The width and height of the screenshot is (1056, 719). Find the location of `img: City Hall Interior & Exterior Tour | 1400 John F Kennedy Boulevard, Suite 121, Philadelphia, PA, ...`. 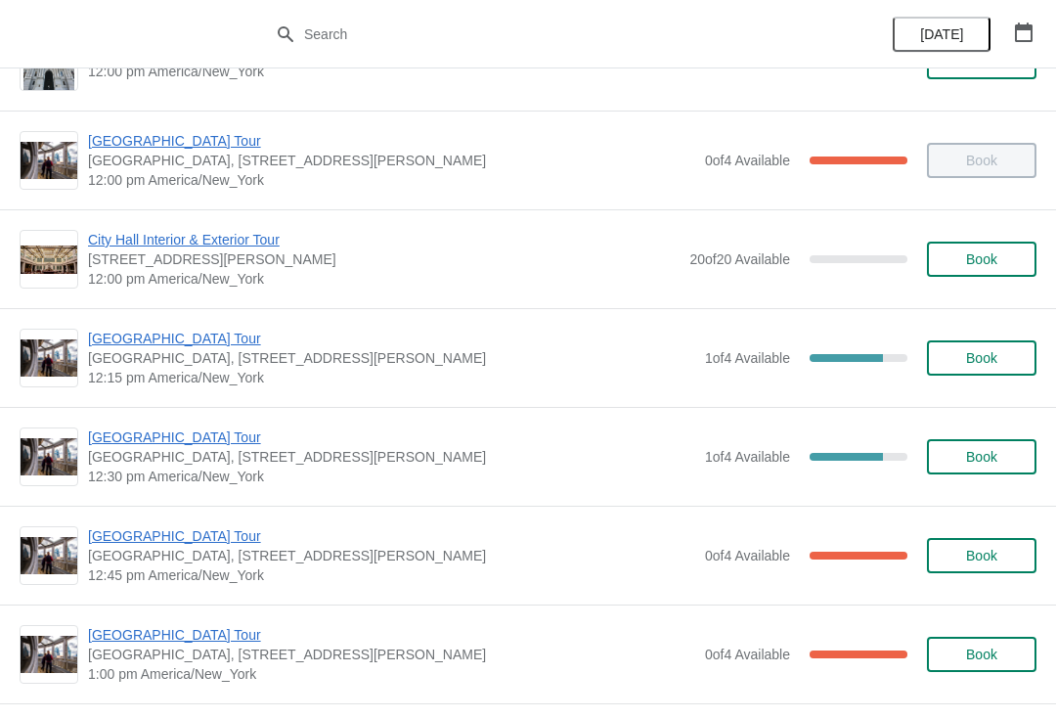

img: City Hall Interior & Exterior Tour | 1400 John F Kennedy Boulevard, Suite 121, Philadelphia, PA, ... is located at coordinates (49, 259).